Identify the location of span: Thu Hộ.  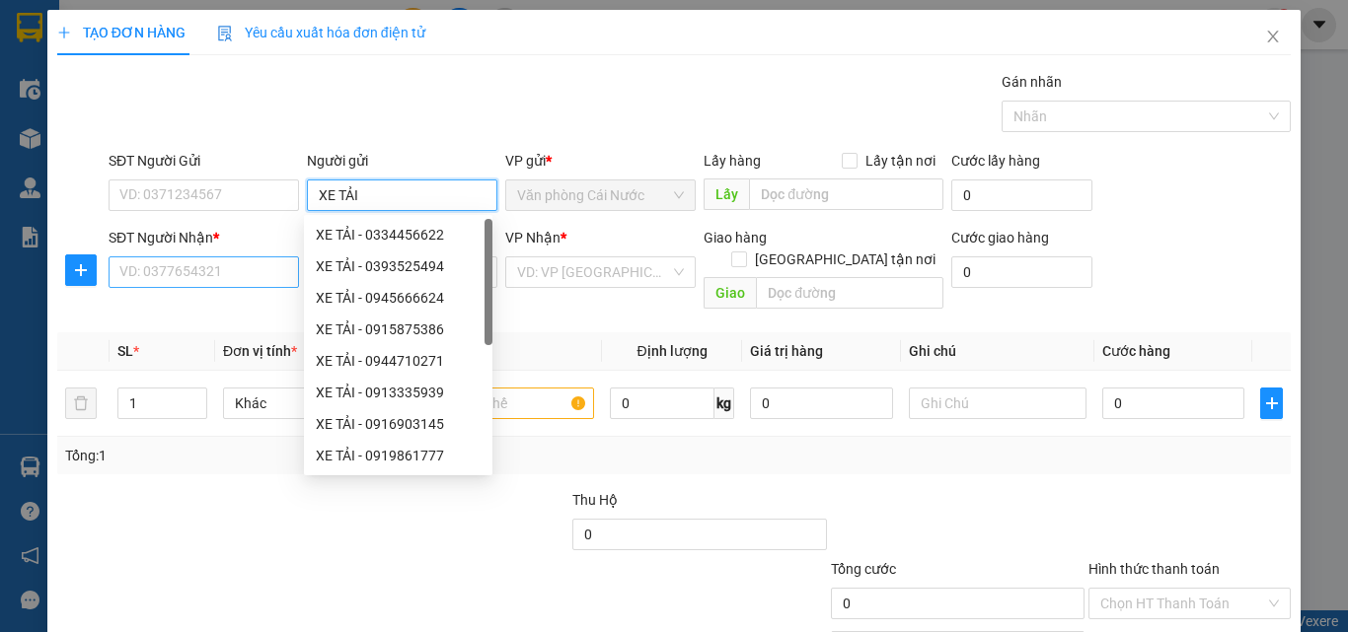
(595, 500).